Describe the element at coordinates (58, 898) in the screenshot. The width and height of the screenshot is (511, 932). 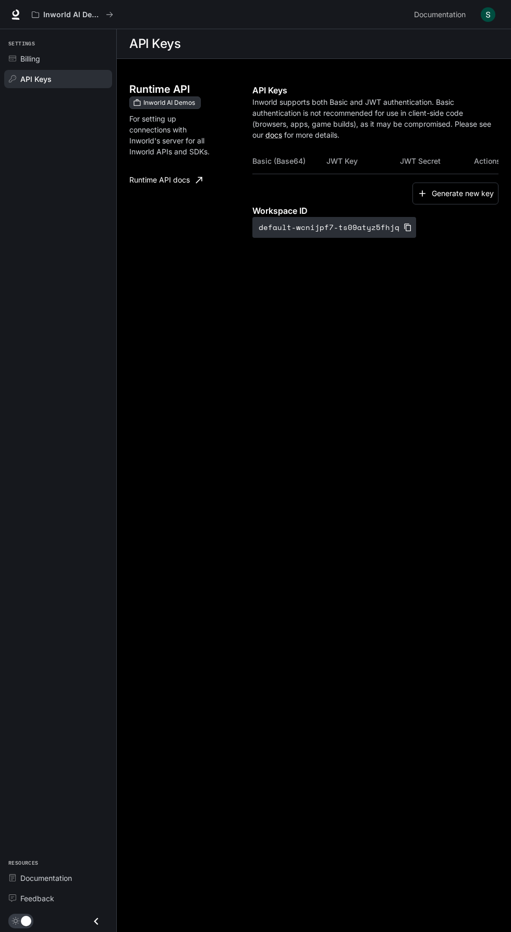
I see `a: Feedback` at that location.